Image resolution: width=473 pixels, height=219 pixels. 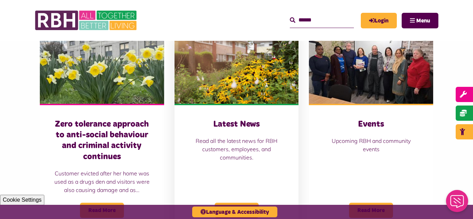 What do you see at coordinates (371, 65) in the screenshot?
I see `img: Group photo of customers and colleagues at Spotland Community Centre` at bounding box center [371, 65].